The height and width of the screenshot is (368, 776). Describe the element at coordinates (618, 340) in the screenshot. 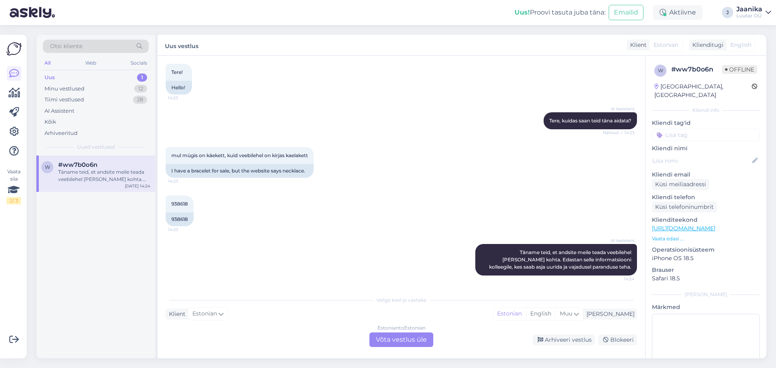

I see `div: Blokeeri` at that location.